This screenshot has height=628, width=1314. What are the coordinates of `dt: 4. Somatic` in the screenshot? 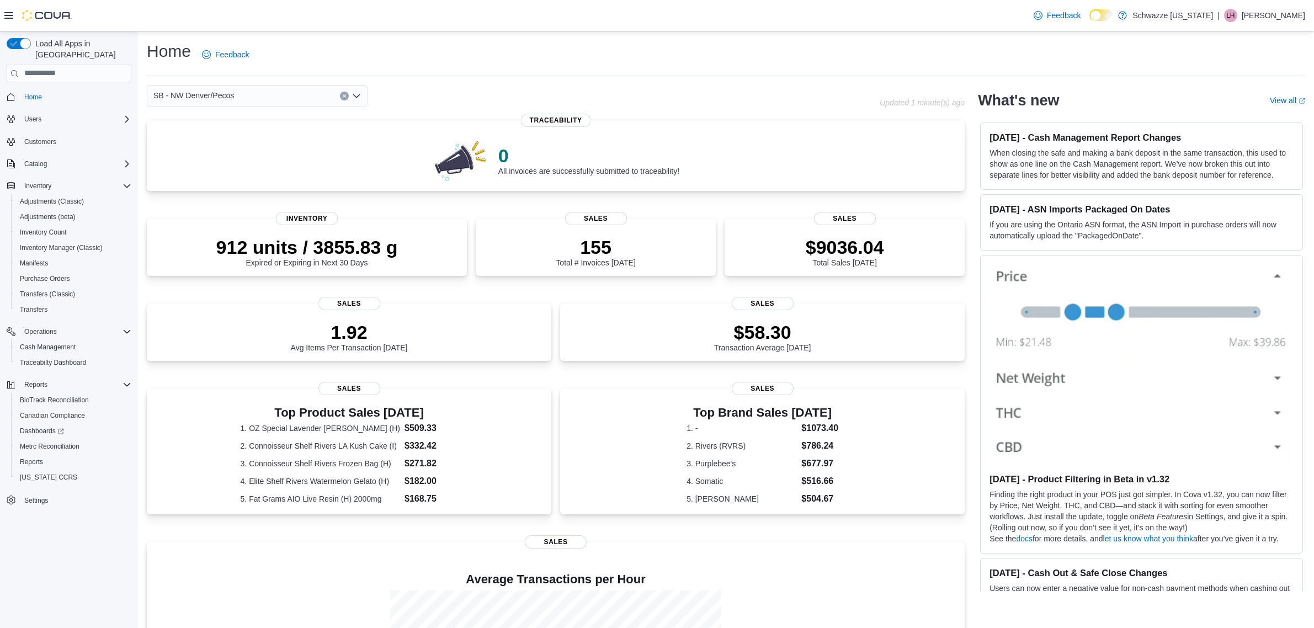 It's located at (742, 481).